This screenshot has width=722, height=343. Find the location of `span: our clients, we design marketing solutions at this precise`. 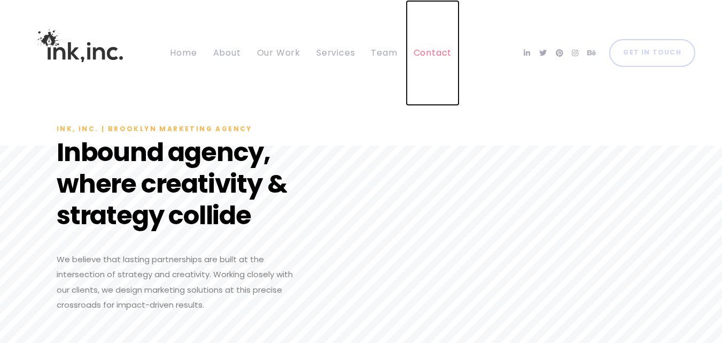

span: our clients, we design marketing solutions at this precise is located at coordinates (169, 289).